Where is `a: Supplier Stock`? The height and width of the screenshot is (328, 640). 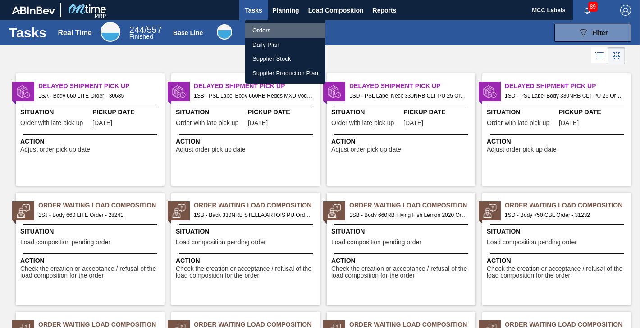
a: Supplier Stock is located at coordinates (285, 59).